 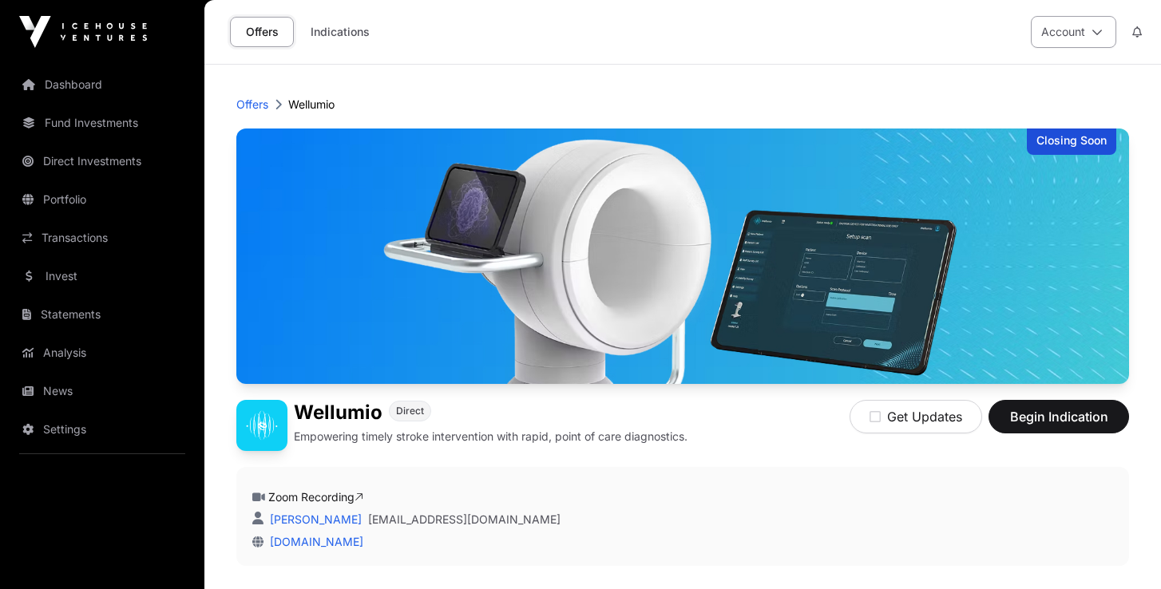 What do you see at coordinates (102, 429) in the screenshot?
I see `a: Settings` at bounding box center [102, 429].